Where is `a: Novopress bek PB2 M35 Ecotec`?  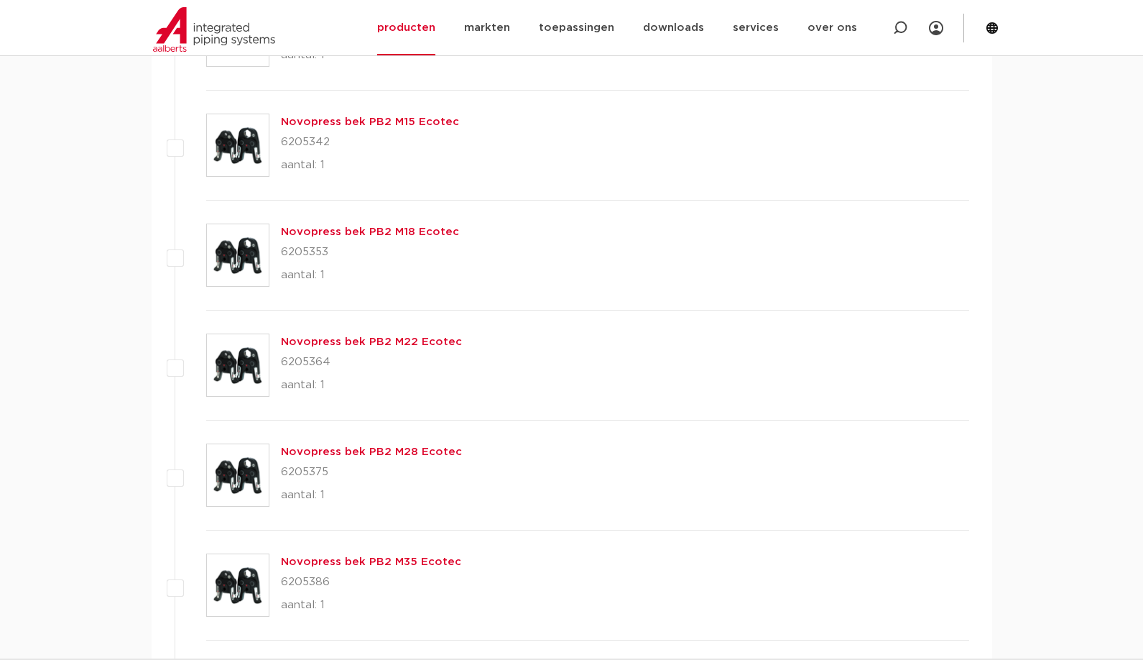 a: Novopress bek PB2 M35 Ecotec is located at coordinates (371, 561).